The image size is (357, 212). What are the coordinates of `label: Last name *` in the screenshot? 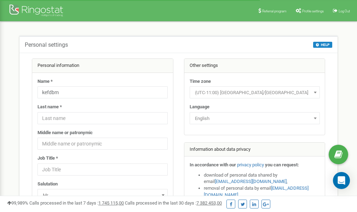 It's located at (49, 107).